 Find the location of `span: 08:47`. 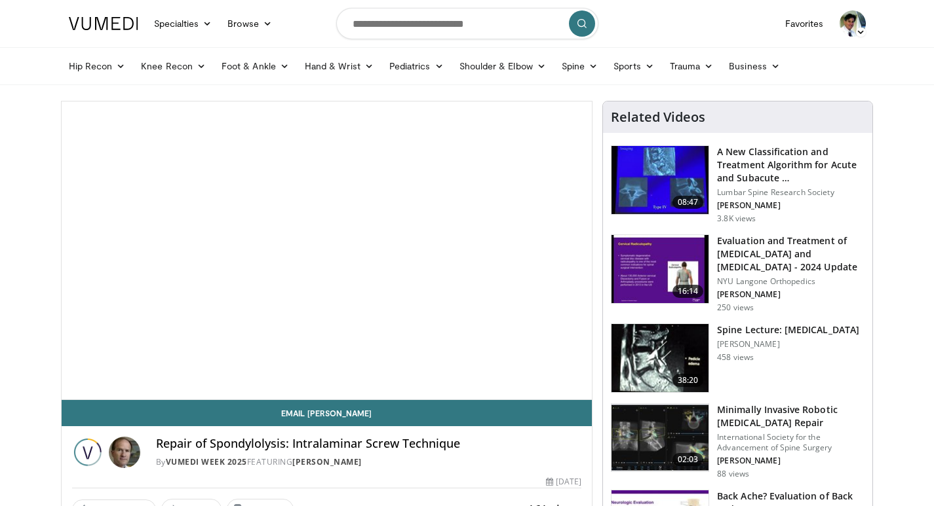

span: 08:47 is located at coordinates (688, 202).